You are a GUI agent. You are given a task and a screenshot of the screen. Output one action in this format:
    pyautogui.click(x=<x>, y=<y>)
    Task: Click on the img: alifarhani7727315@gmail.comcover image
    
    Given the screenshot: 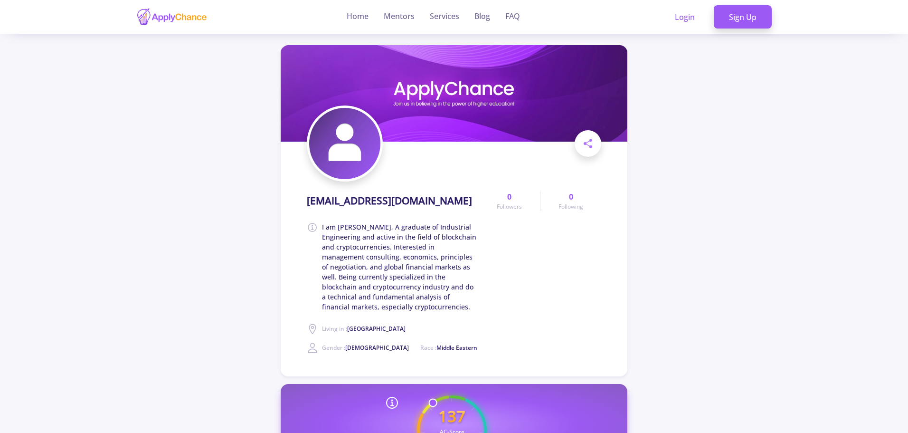 What is the action you would take?
    pyautogui.click(x=454, y=93)
    